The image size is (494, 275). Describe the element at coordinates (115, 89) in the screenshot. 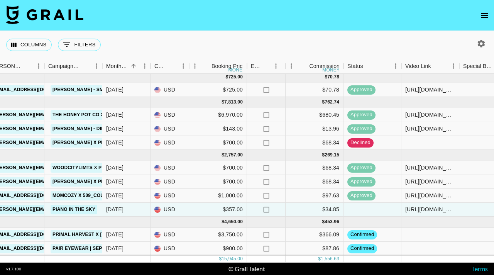

I see `div: Jun '25` at that location.